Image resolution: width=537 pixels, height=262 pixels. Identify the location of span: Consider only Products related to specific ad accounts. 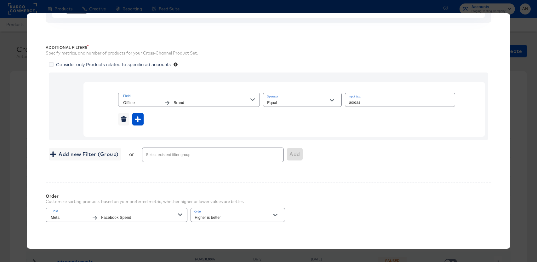
(113, 64).